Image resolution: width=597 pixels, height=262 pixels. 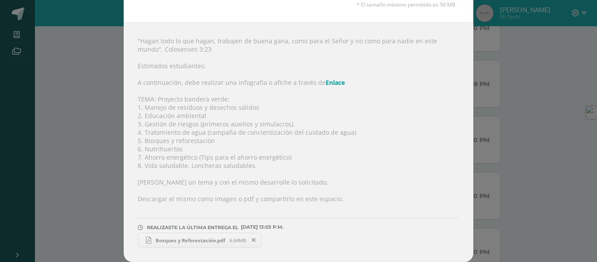 What do you see at coordinates (335, 82) in the screenshot?
I see `a: Enlace` at bounding box center [335, 82].